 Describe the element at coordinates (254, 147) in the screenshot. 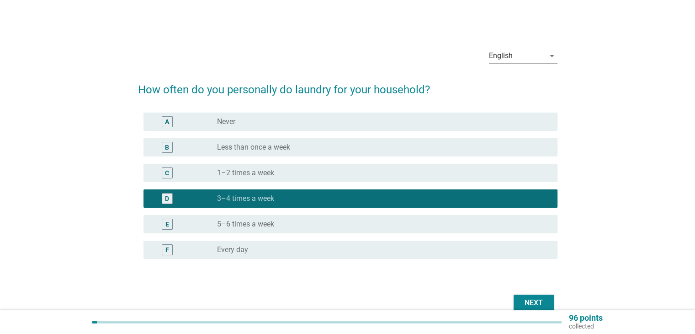

I see `label: Less than once a week` at that location.